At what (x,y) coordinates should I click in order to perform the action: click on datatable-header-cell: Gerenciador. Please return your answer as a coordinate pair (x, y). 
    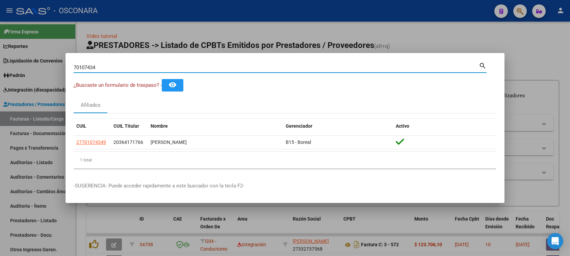
    Looking at the image, I should click on (338, 126).